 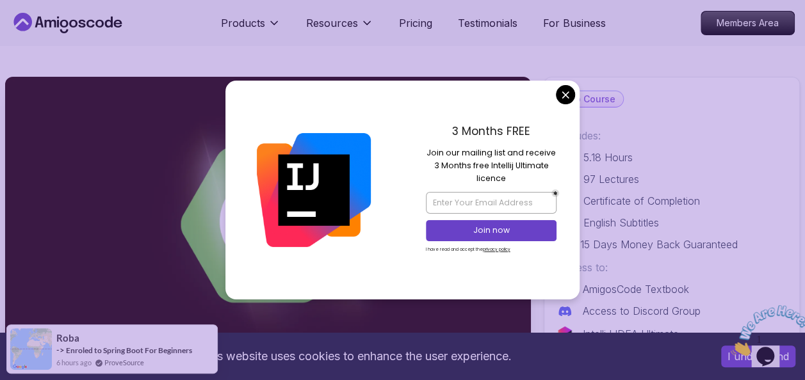 I want to click on p: 97 Lectures, so click(x=611, y=179).